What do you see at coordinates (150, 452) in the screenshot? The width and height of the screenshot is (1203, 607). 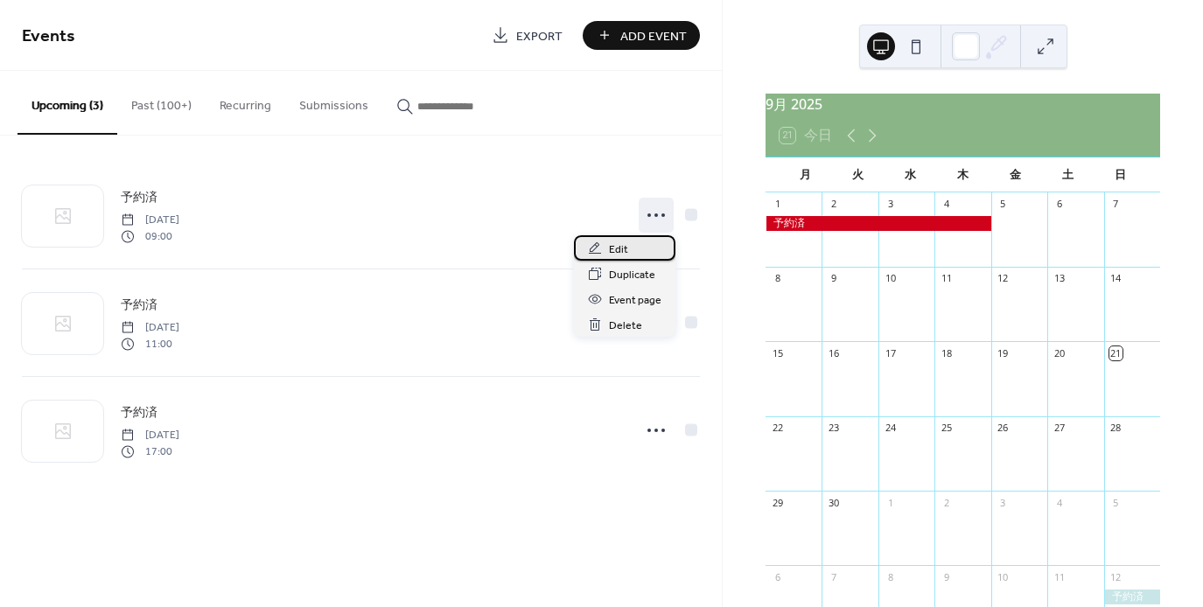 I see `span: 17:00` at bounding box center [150, 452].